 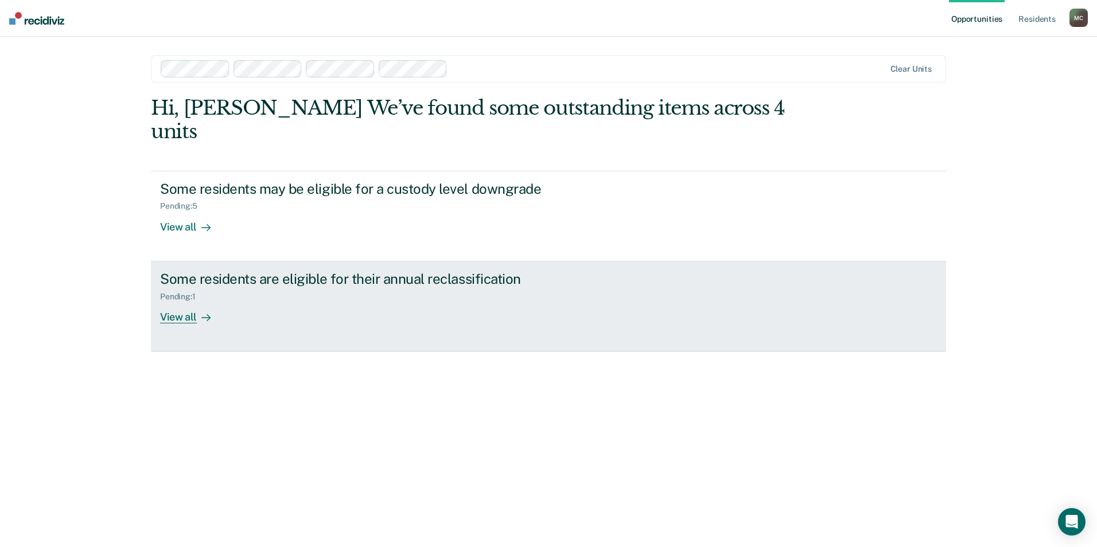 What do you see at coordinates (361, 189) in the screenshot?
I see `div: Some residents may be eligible for a custody level downgrade` at bounding box center [361, 189].